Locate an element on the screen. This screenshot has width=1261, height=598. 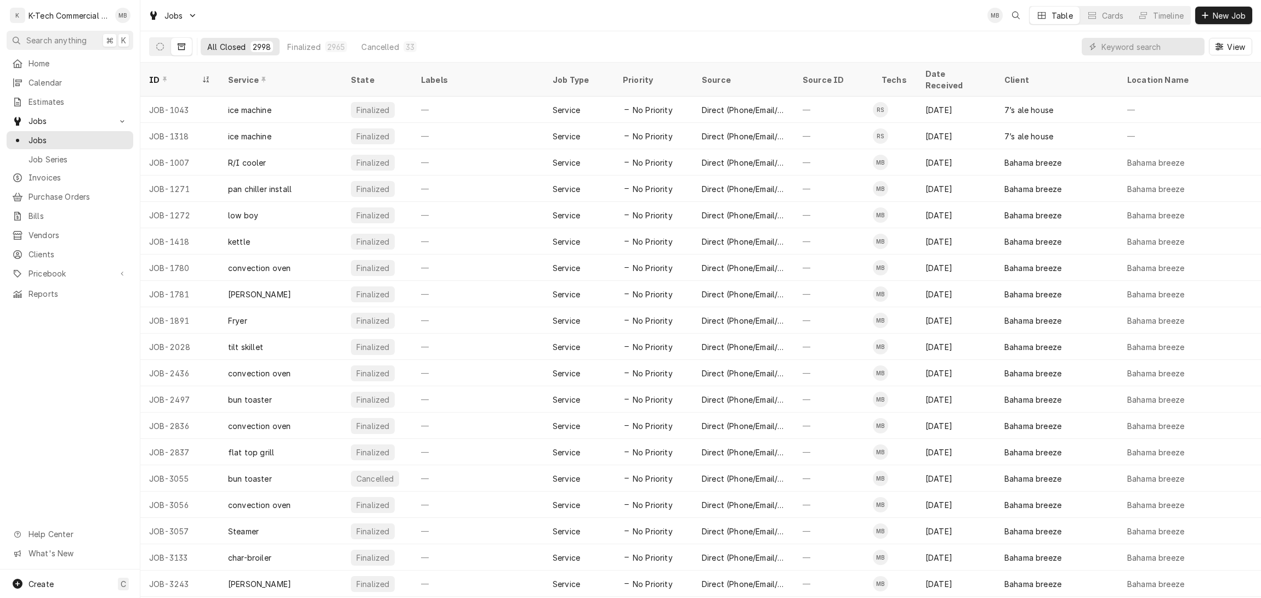
span: Search anything is located at coordinates (56, 40).